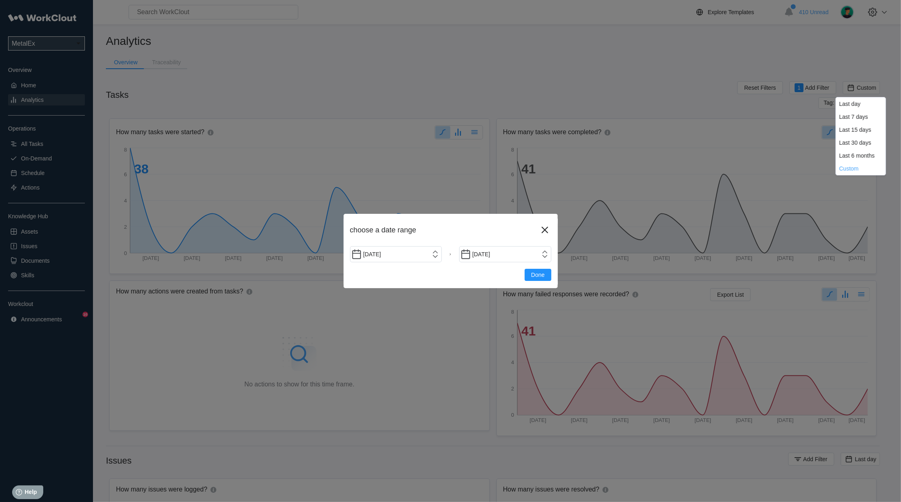 The height and width of the screenshot is (502, 901). I want to click on div: choose a date range, so click(444, 230).